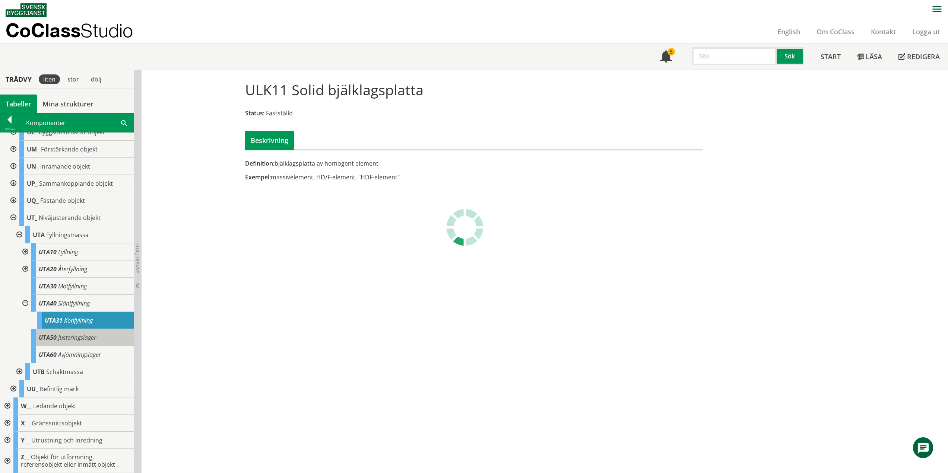  Describe the element at coordinates (77, 338) in the screenshot. I see `span: Justeringslager` at that location.